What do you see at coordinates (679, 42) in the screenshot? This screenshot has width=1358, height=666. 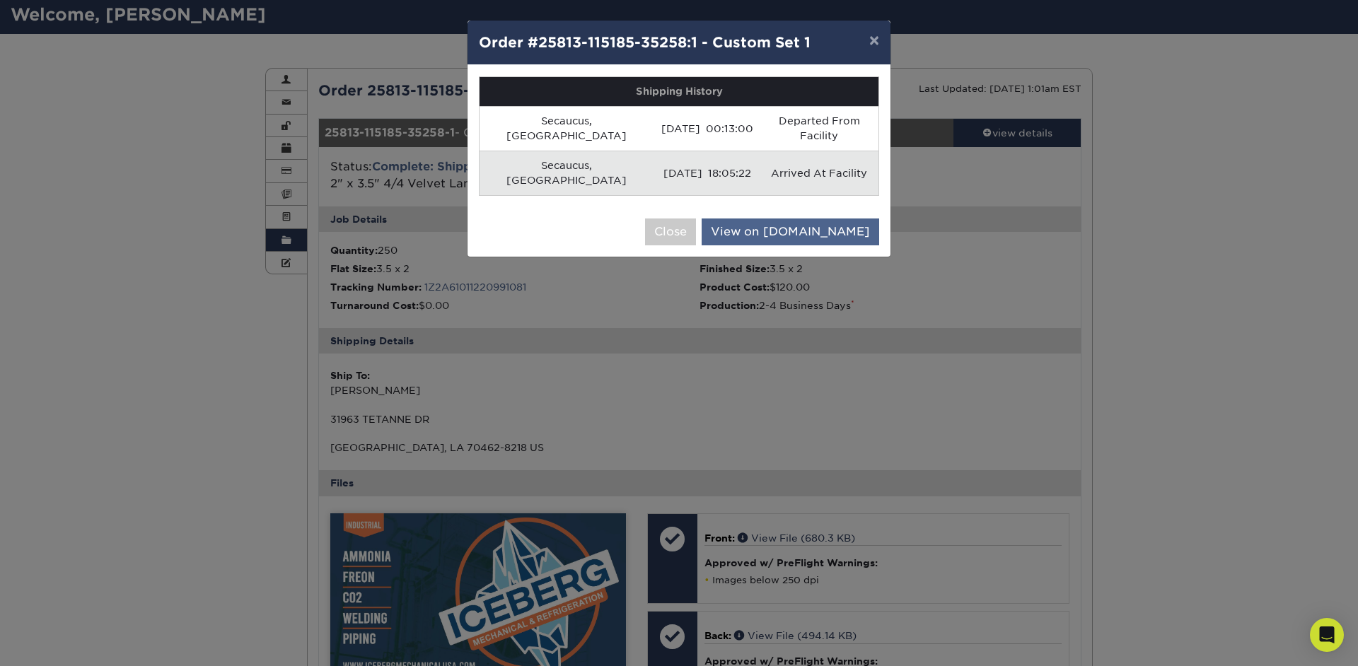 I see `h4: Order #25813-115185-35258:1 - Custom Set 1` at bounding box center [679, 42].